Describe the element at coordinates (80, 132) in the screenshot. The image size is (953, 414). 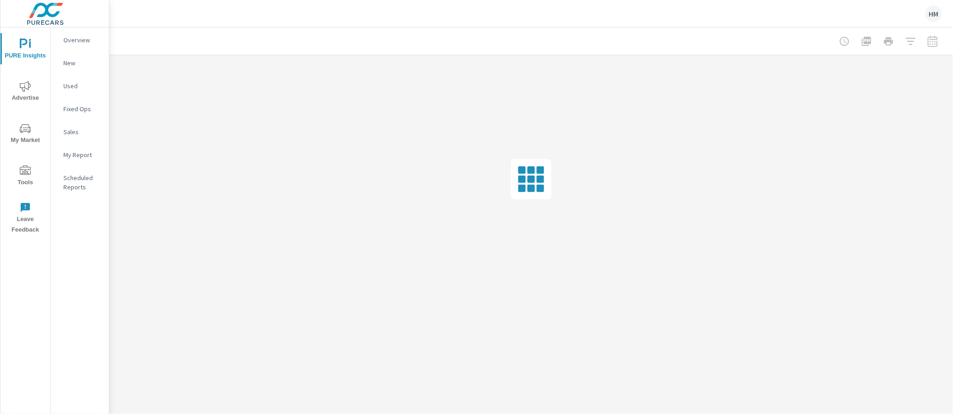
I see `div: Sales` at that location.